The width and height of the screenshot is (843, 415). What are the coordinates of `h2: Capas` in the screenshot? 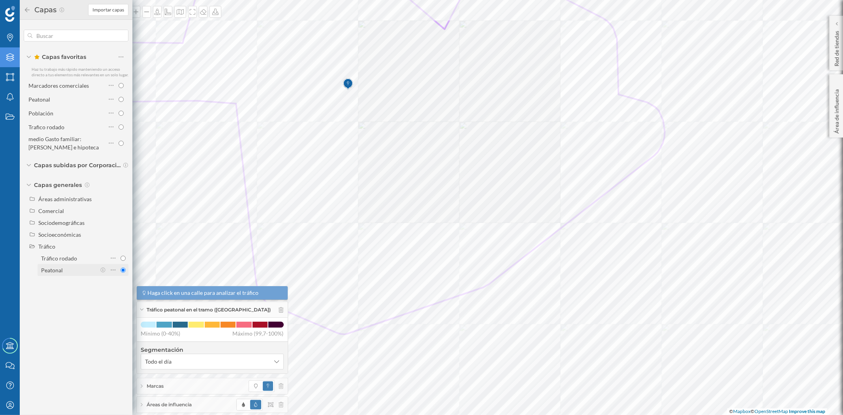 It's located at (45, 10).